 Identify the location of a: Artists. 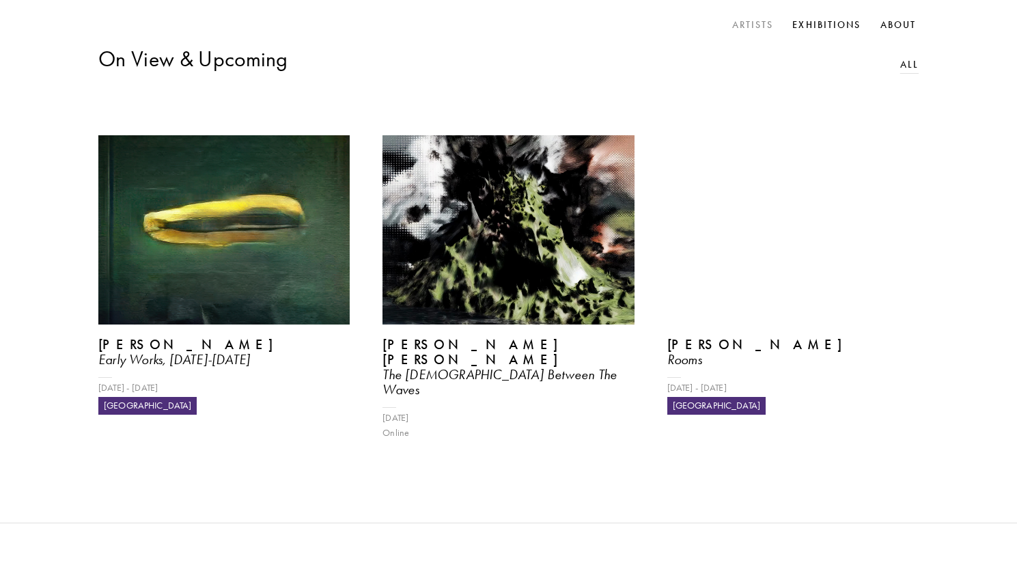
(753, 25).